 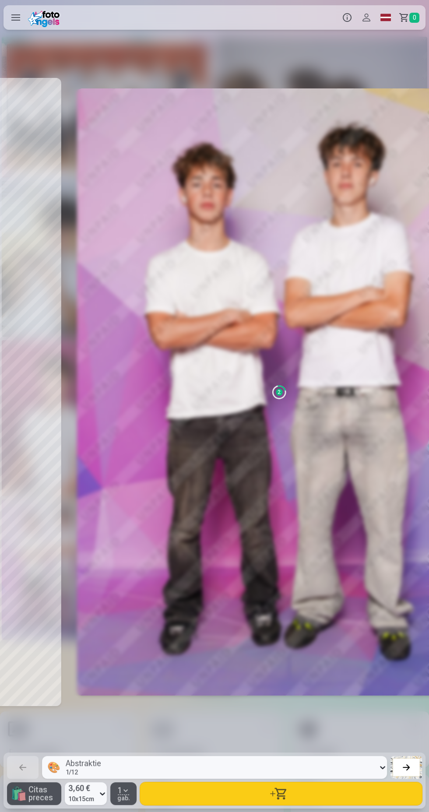 I want to click on button: 1gab., so click(x=123, y=793).